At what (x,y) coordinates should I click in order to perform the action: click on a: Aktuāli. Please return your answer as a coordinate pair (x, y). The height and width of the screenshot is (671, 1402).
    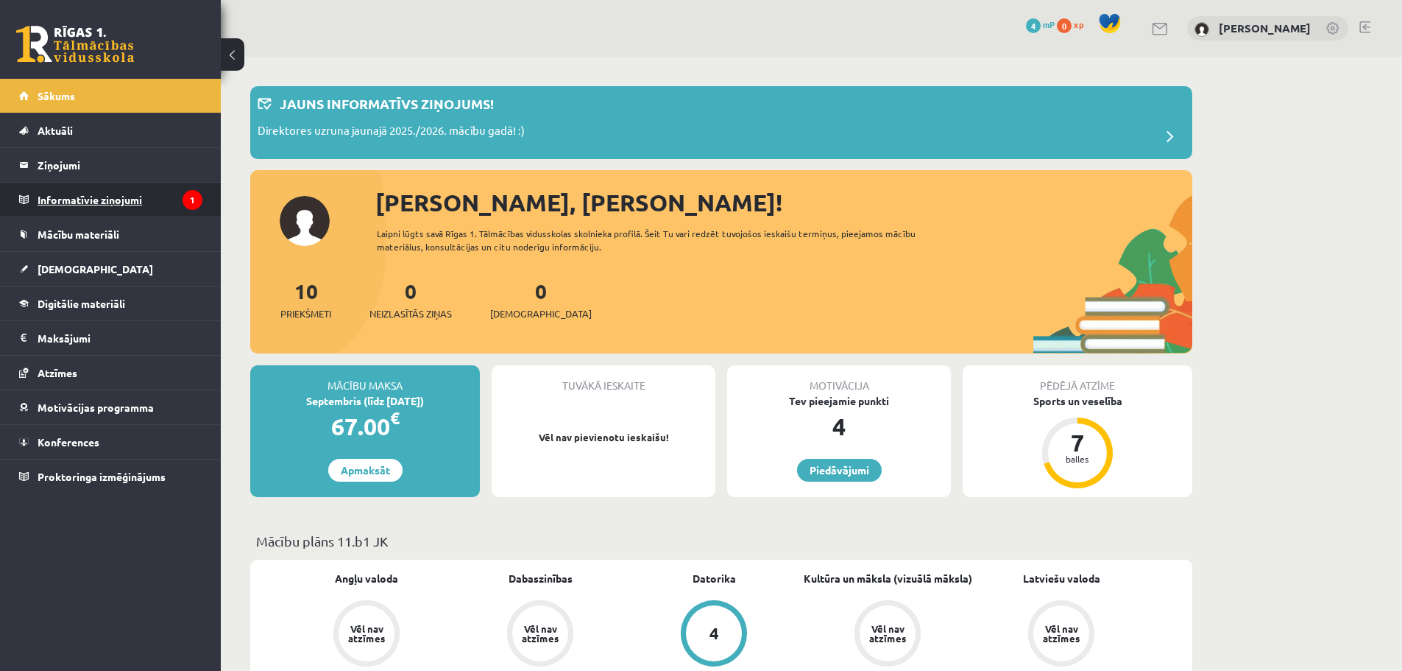
    Looking at the image, I should click on (110, 130).